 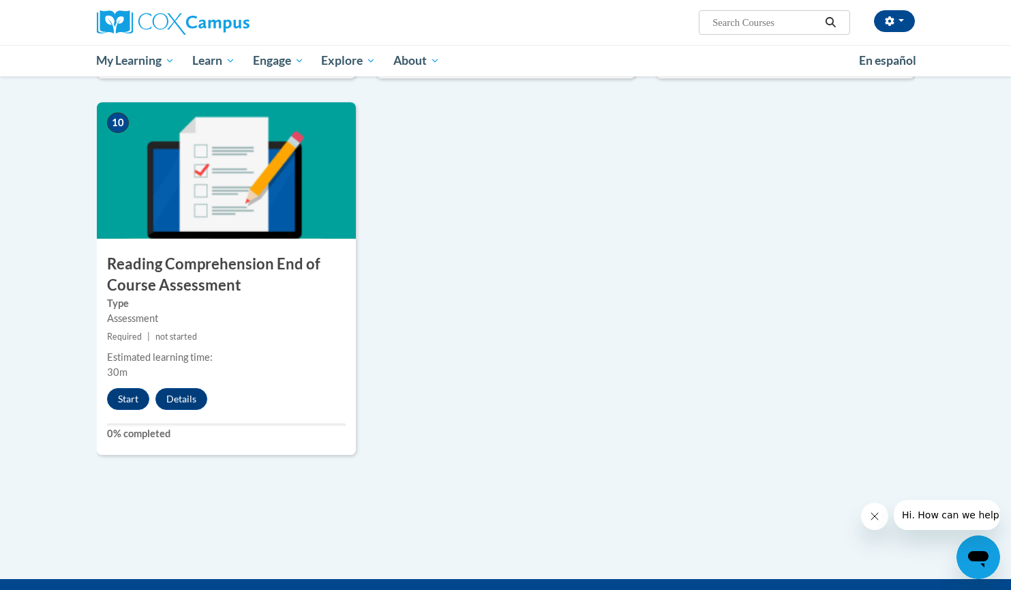 What do you see at coordinates (213, 61) in the screenshot?
I see `span: Learn` at bounding box center [213, 61].